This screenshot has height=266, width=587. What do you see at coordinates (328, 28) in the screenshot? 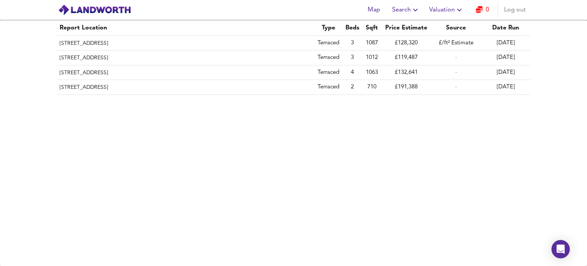
I see `div: Type` at bounding box center [328, 28].